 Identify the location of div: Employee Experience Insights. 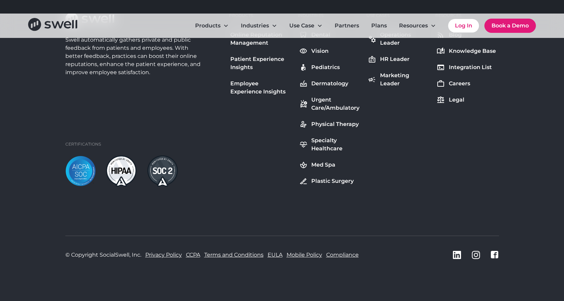
(260, 88).